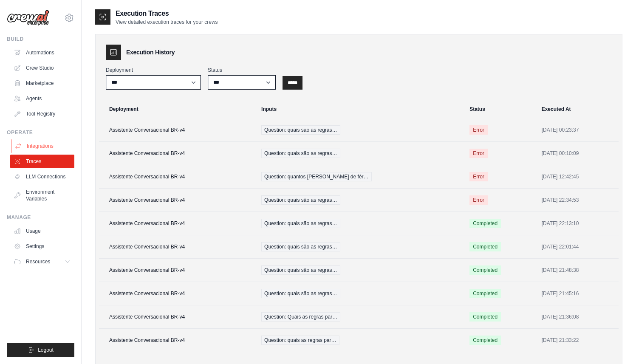 This screenshot has height=364, width=636. Describe the element at coordinates (167, 14) in the screenshot. I see `h2: Execution Traces` at that location.